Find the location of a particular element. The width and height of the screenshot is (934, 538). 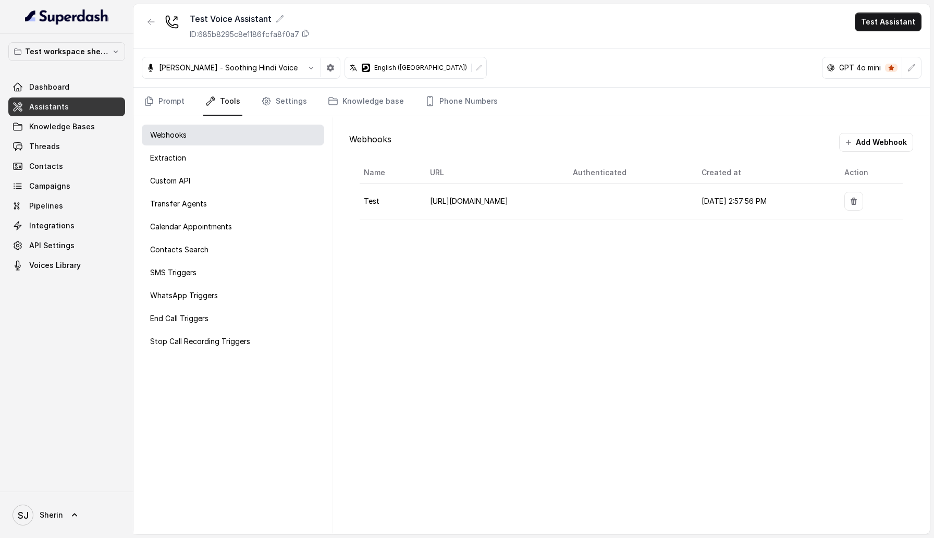

p: ID: 685b8295c8e1186fcfa8f0a7 is located at coordinates (244, 34).